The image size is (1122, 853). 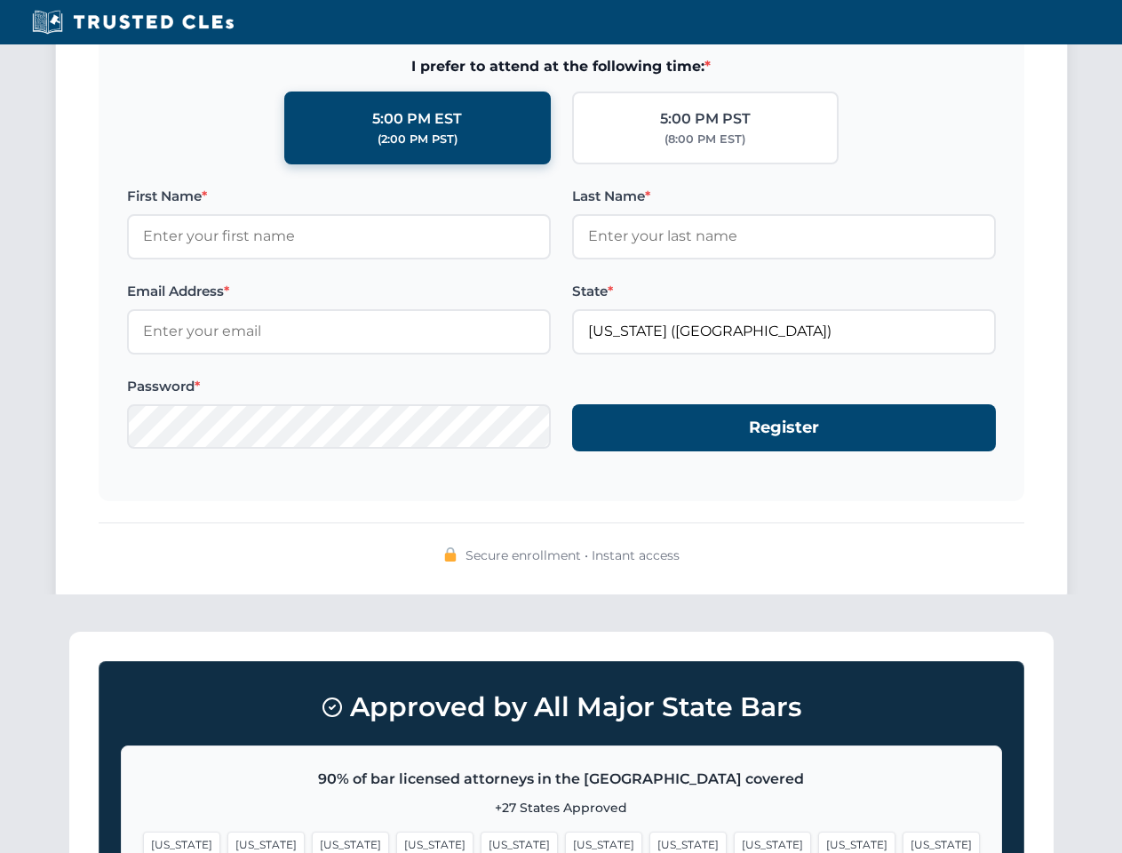 What do you see at coordinates (132, 22) in the screenshot?
I see `img: Trusted CLEs` at bounding box center [132, 22].